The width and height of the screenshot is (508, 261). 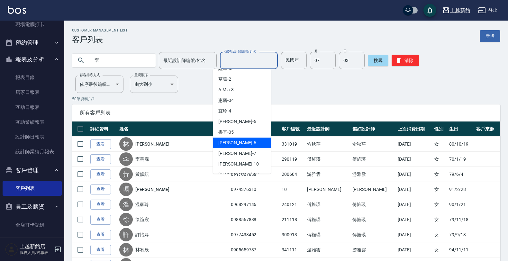 I want to click on h5: 上越新館店, so click(x=36, y=246).